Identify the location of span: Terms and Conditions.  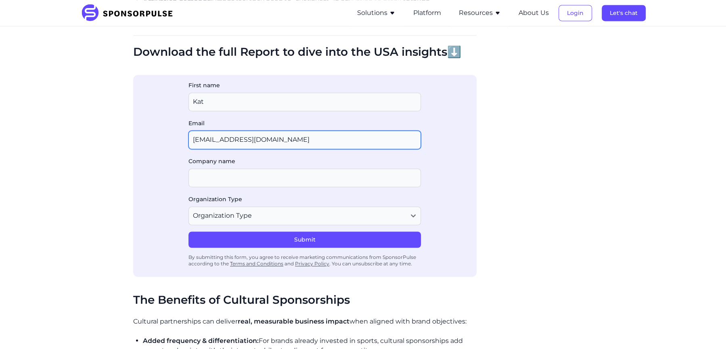
(257, 263).